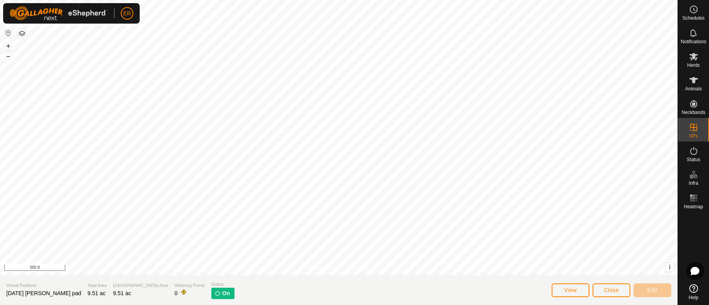 The height and width of the screenshot is (305, 709). I want to click on a: Help, so click(693, 292).